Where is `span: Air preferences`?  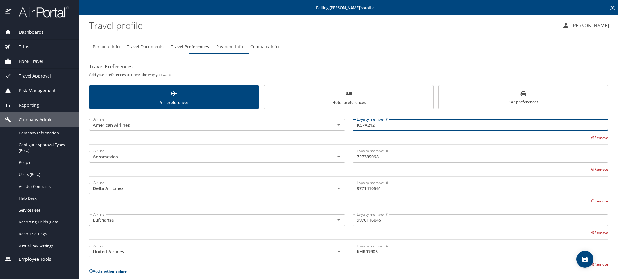 span: Air preferences is located at coordinates (174, 98).